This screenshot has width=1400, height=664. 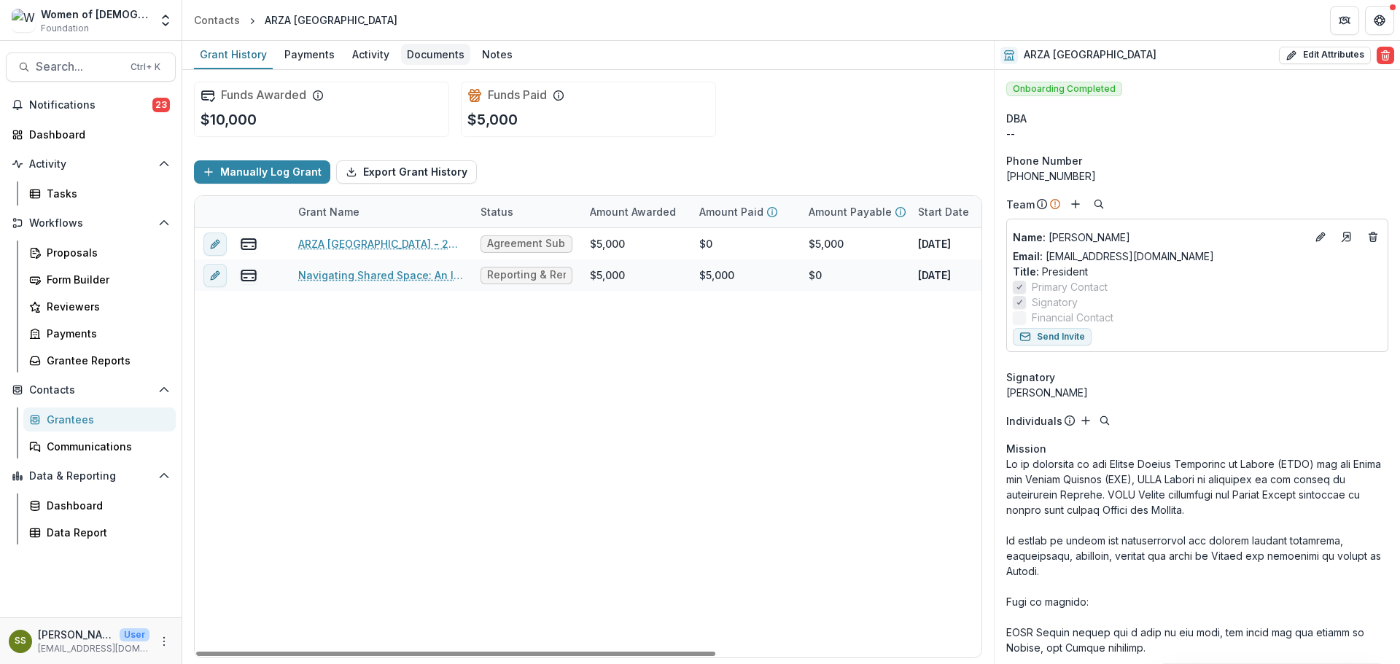 I want to click on button: Add, so click(x=1076, y=204).